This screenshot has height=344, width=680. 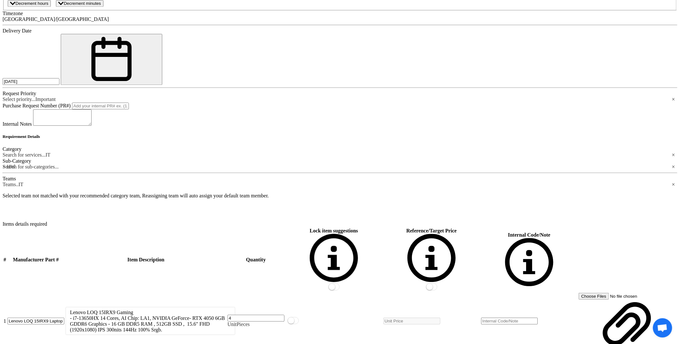 I want to click on label: Timezone, so click(x=13, y=13).